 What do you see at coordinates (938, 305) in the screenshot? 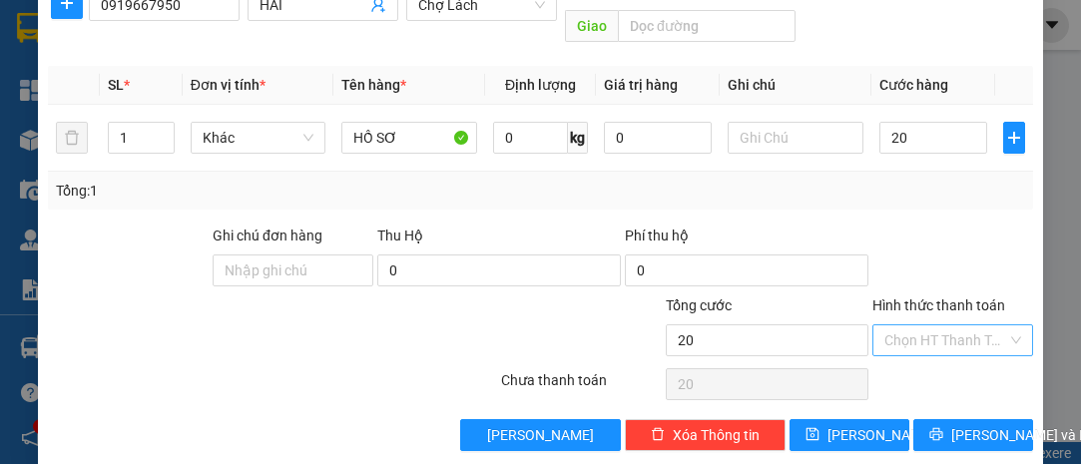
I see `label: Hình thức thanh toán` at bounding box center [938, 305].